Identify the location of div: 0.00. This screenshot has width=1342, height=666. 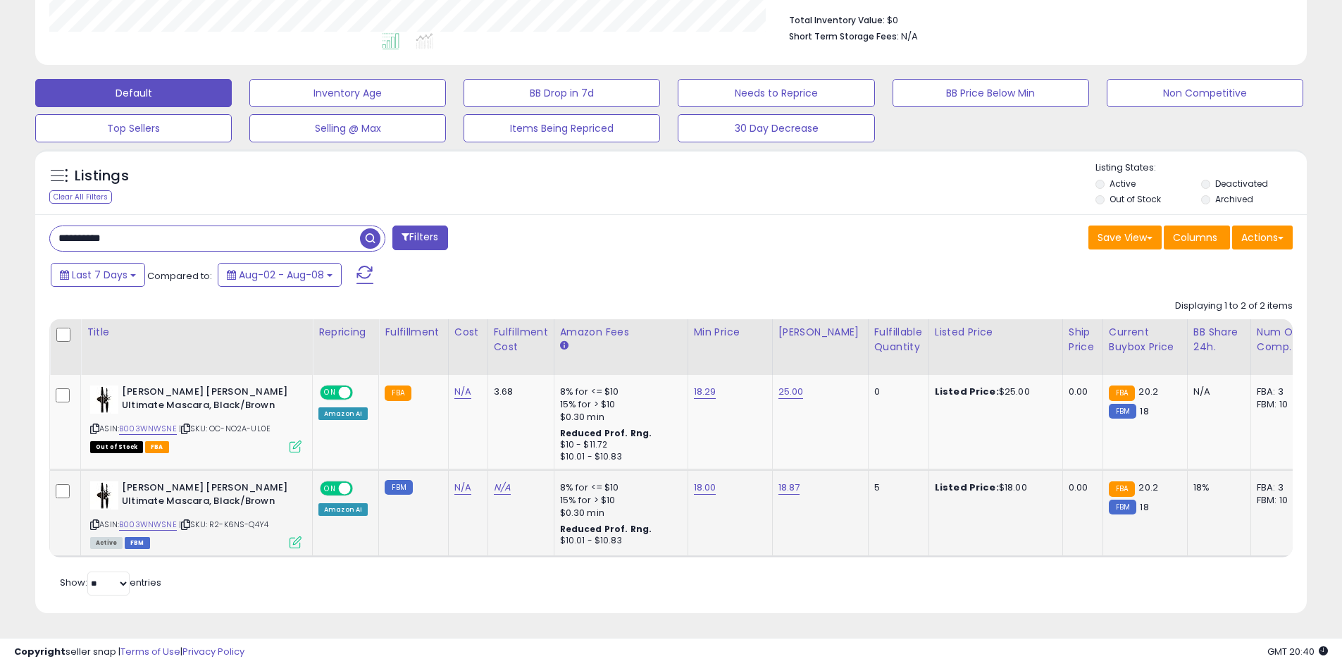
(1080, 392).